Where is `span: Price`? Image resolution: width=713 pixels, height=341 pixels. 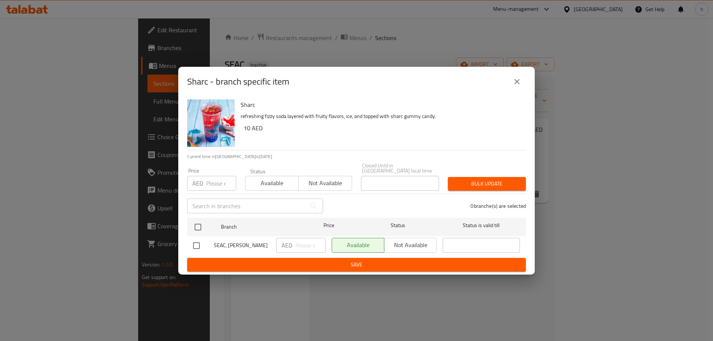
span: Price is located at coordinates (328, 225).